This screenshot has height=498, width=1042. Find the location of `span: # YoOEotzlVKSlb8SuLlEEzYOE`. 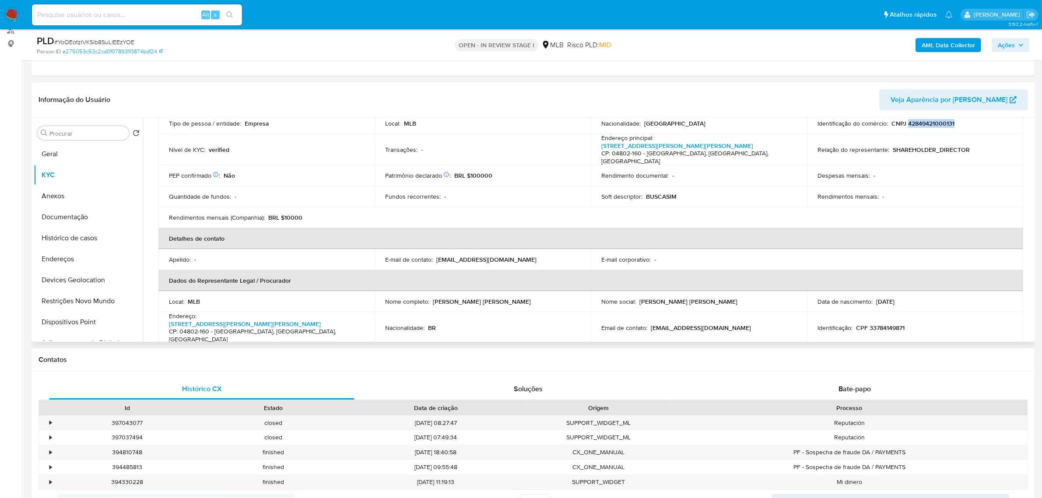

span: # YoOEotzlVKSlb8SuLlEEzYOE is located at coordinates (94, 42).